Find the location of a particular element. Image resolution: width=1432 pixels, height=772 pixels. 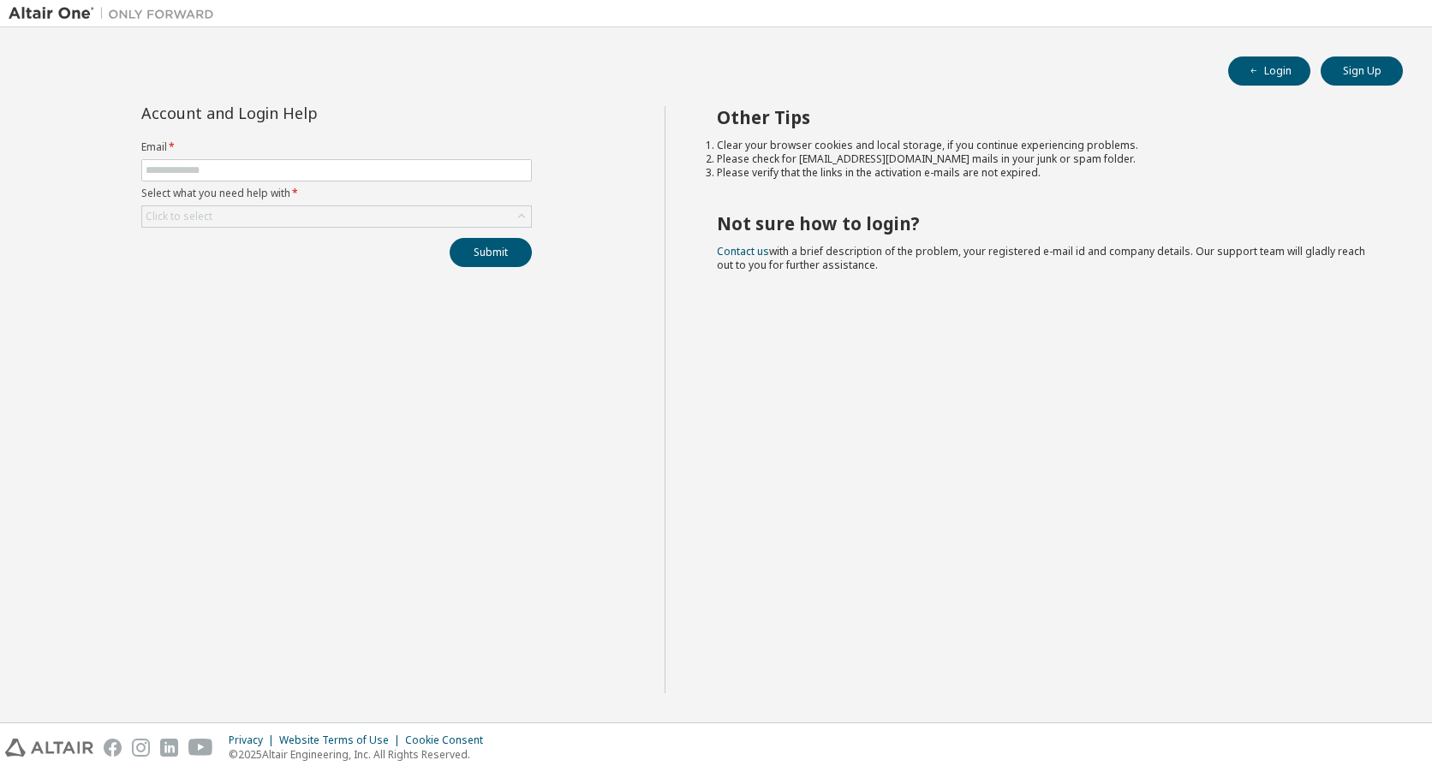

button: Login is located at coordinates (1269, 71).